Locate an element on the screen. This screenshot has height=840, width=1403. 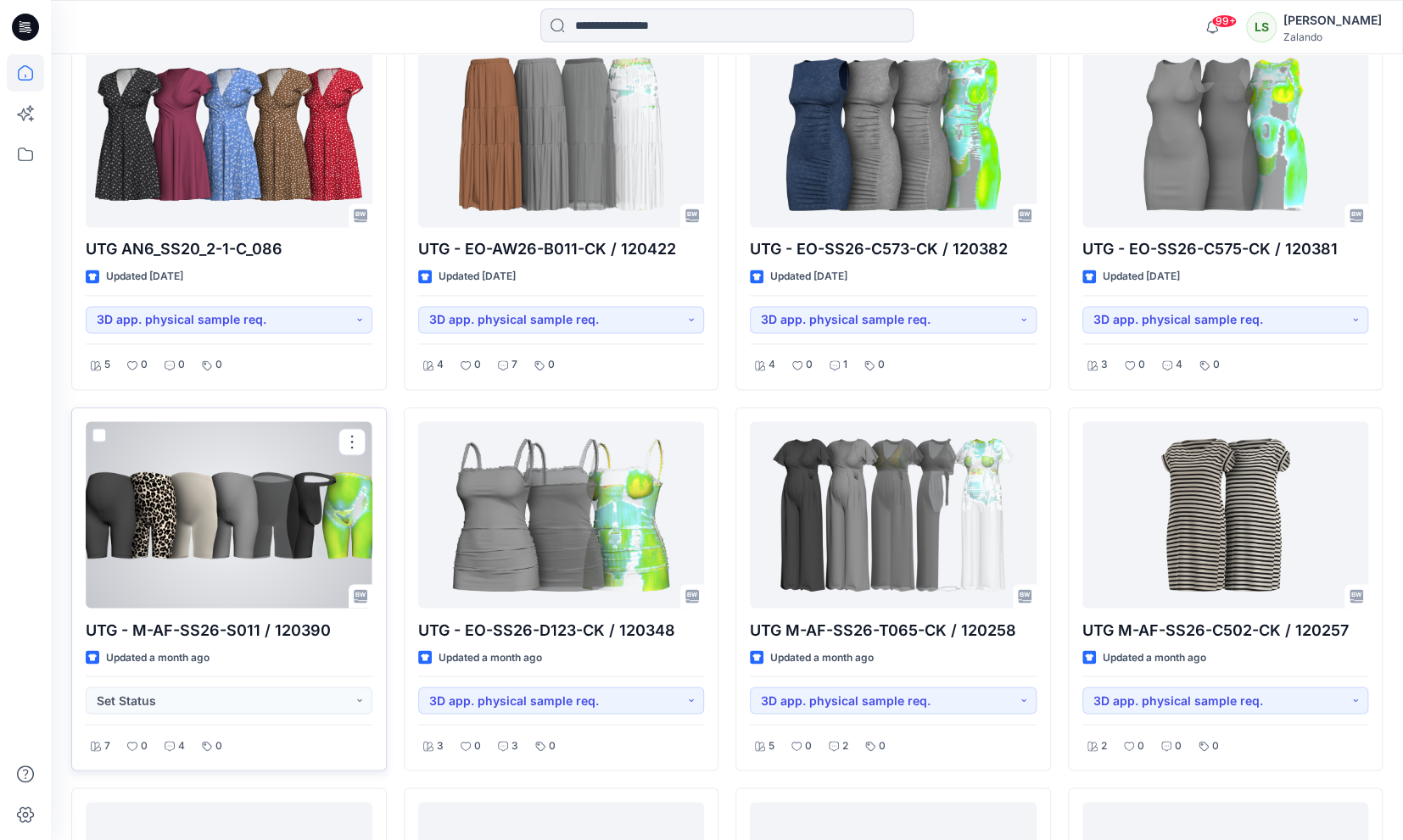
p: UTG M-AF-SS26-C502-CK / 120257 is located at coordinates (1225, 630).